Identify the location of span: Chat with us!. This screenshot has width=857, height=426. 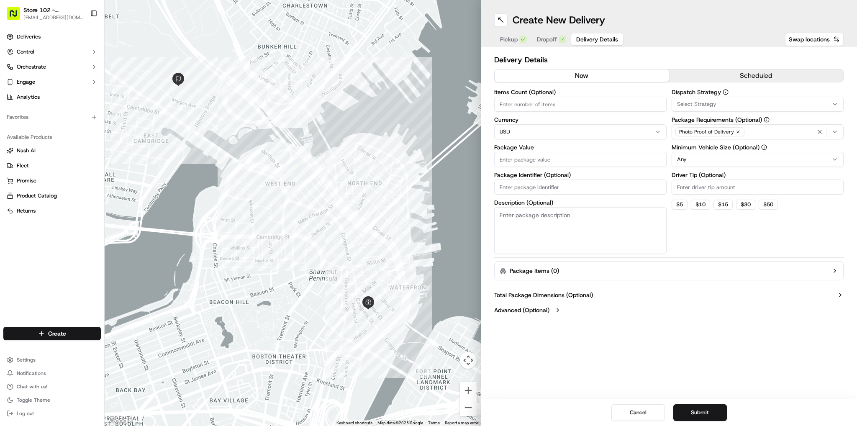
(32, 386).